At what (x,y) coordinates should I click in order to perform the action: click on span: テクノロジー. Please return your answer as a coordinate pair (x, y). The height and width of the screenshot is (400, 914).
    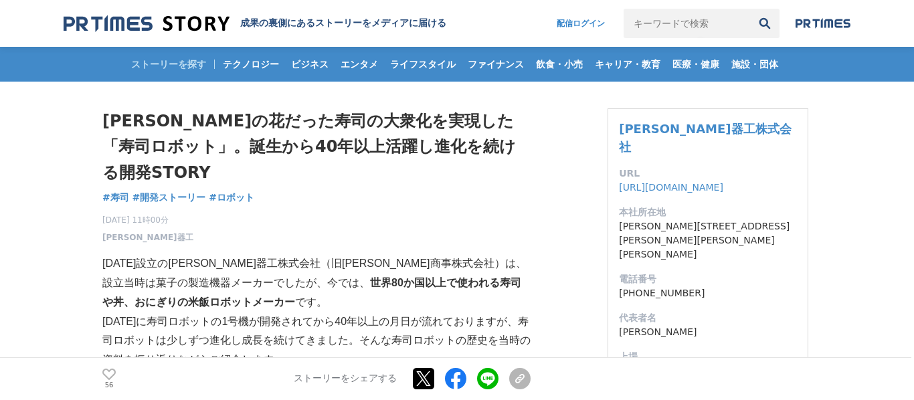
    Looking at the image, I should click on (251, 64).